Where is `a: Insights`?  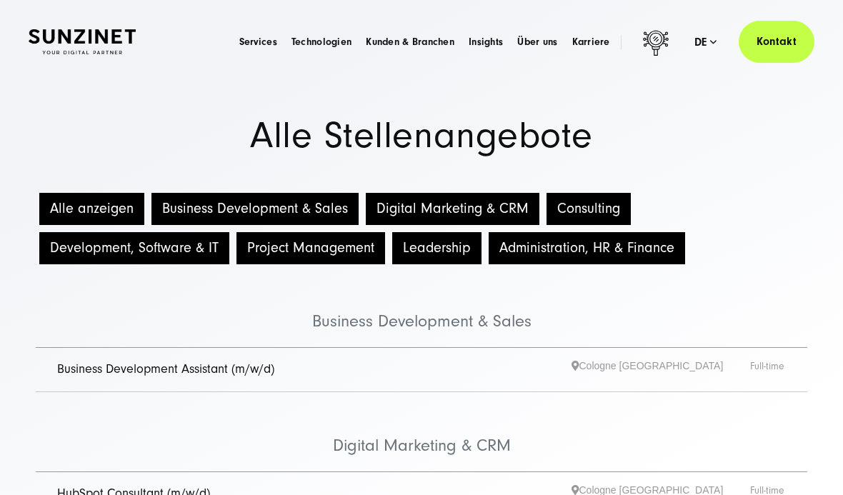 a: Insights is located at coordinates (486, 42).